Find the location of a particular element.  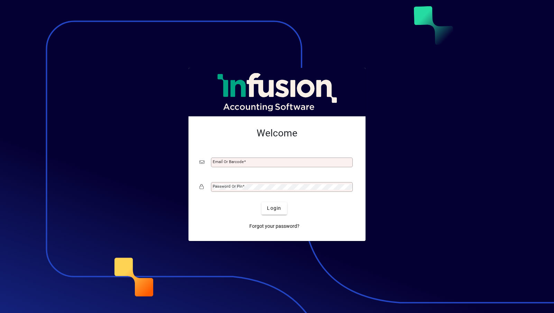

a: Forgot your password? is located at coordinates (274, 226).